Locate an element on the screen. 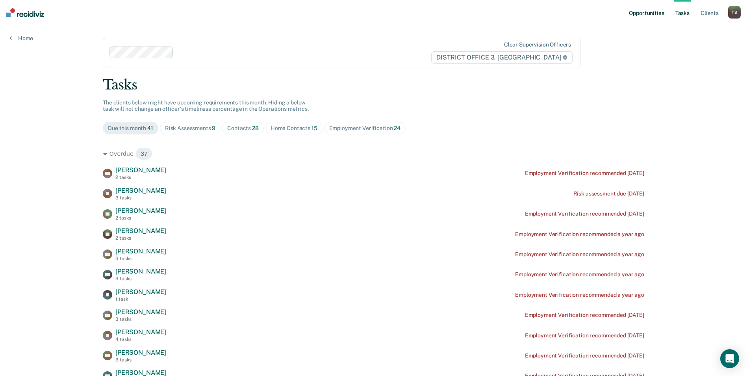 The width and height of the screenshot is (747, 376). a: Home is located at coordinates (21, 38).